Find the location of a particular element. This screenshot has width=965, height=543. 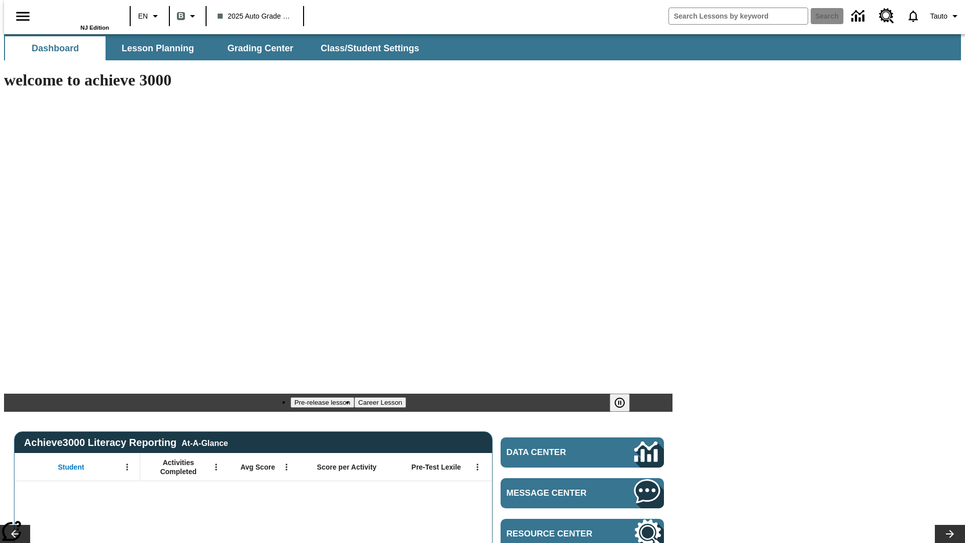

span: Achieve3000 Literacy Reporting is located at coordinates (126, 442).